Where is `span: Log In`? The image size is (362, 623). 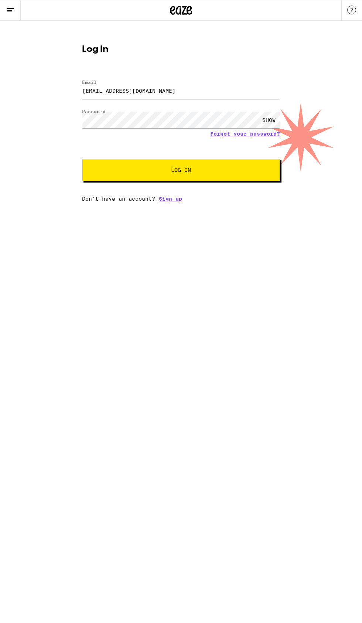 span: Log In is located at coordinates (181, 170).